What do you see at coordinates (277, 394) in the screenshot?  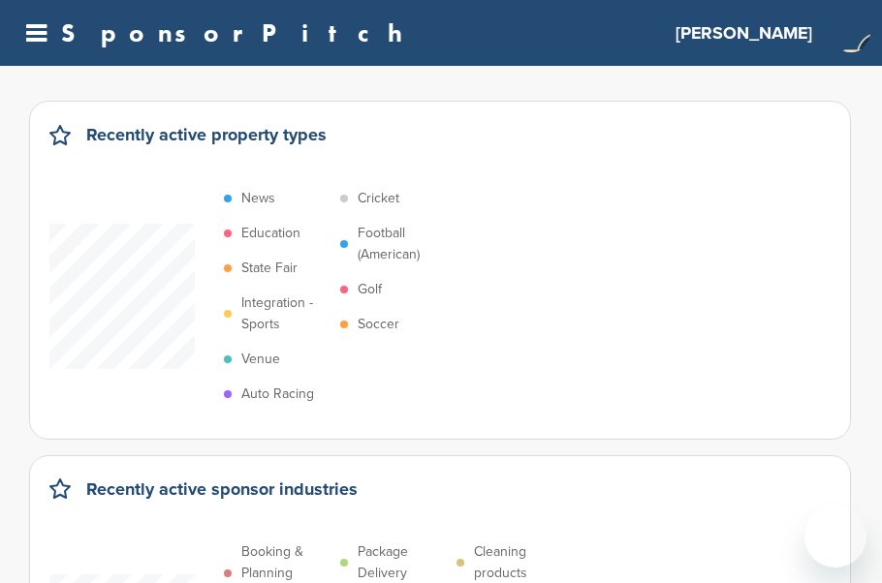 I see `p: Auto Racing` at bounding box center [277, 394].